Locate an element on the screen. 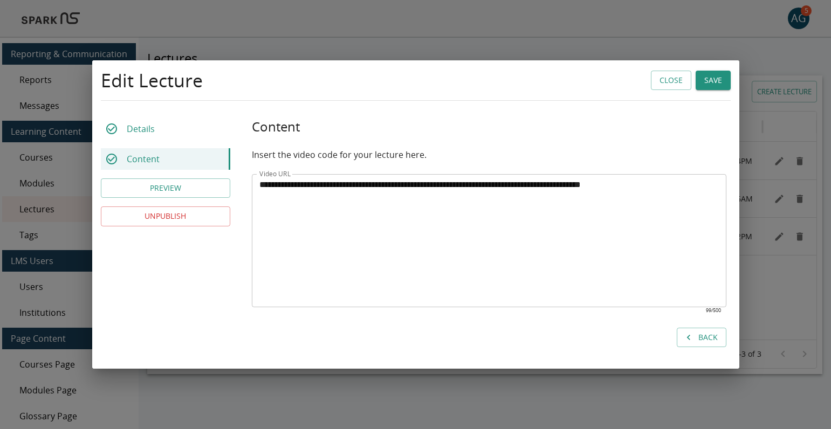  button: UNPUBLISH is located at coordinates (166, 216).